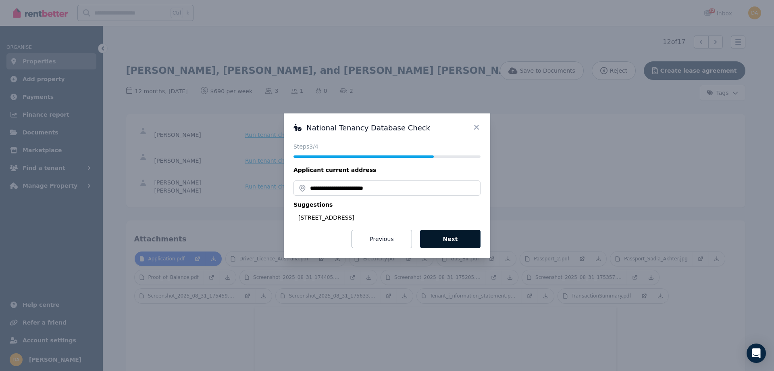 Image resolution: width=774 pixels, height=371 pixels. I want to click on div: Open Intercom Messenger, so click(757, 353).